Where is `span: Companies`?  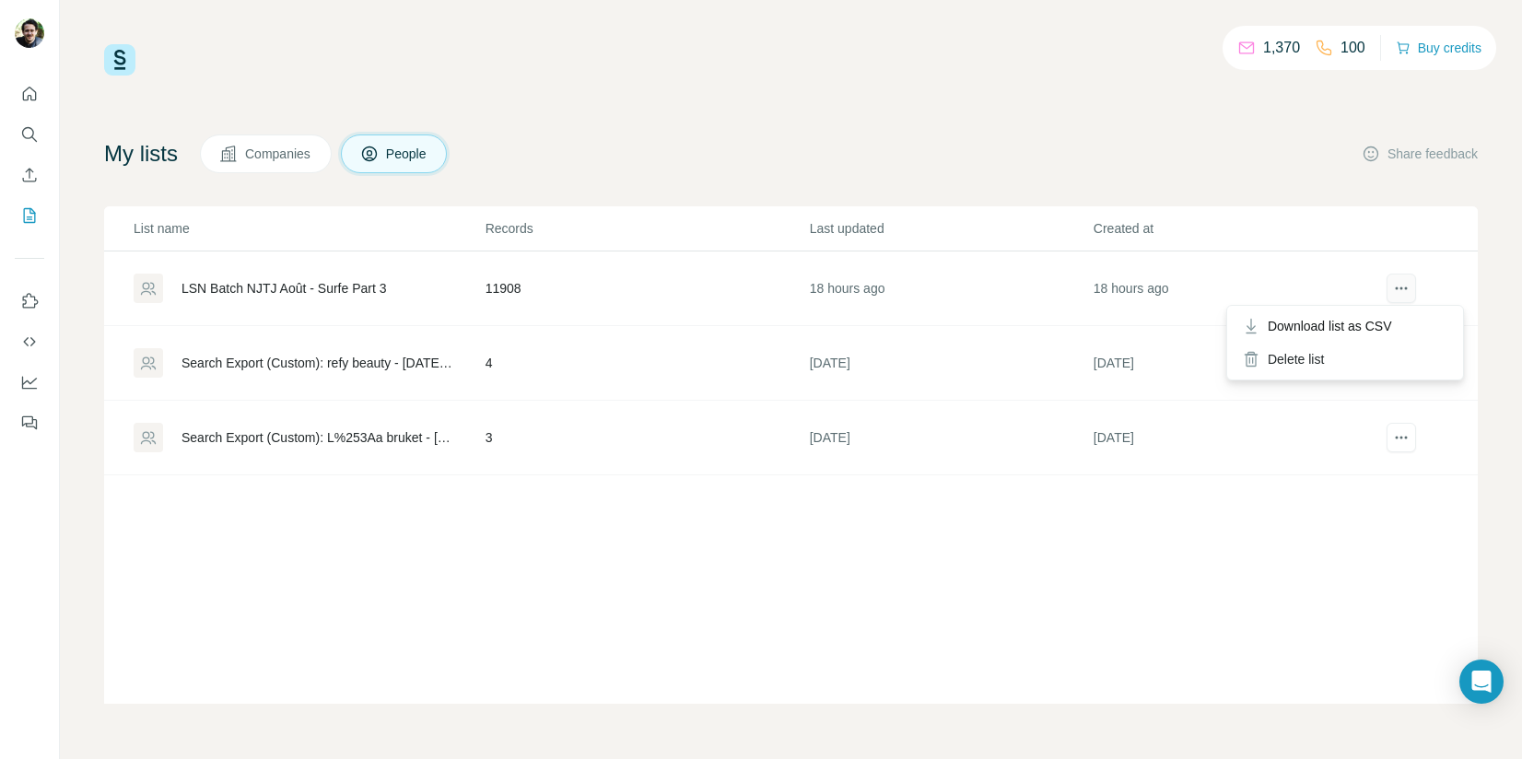
span: Companies is located at coordinates (278, 154).